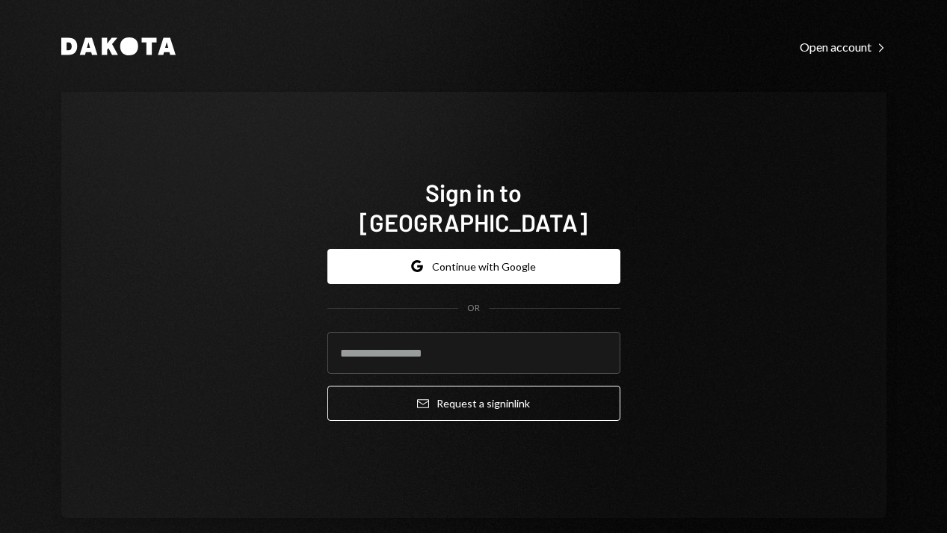 This screenshot has height=533, width=947. Describe the element at coordinates (843, 46) in the screenshot. I see `a: Open account` at that location.